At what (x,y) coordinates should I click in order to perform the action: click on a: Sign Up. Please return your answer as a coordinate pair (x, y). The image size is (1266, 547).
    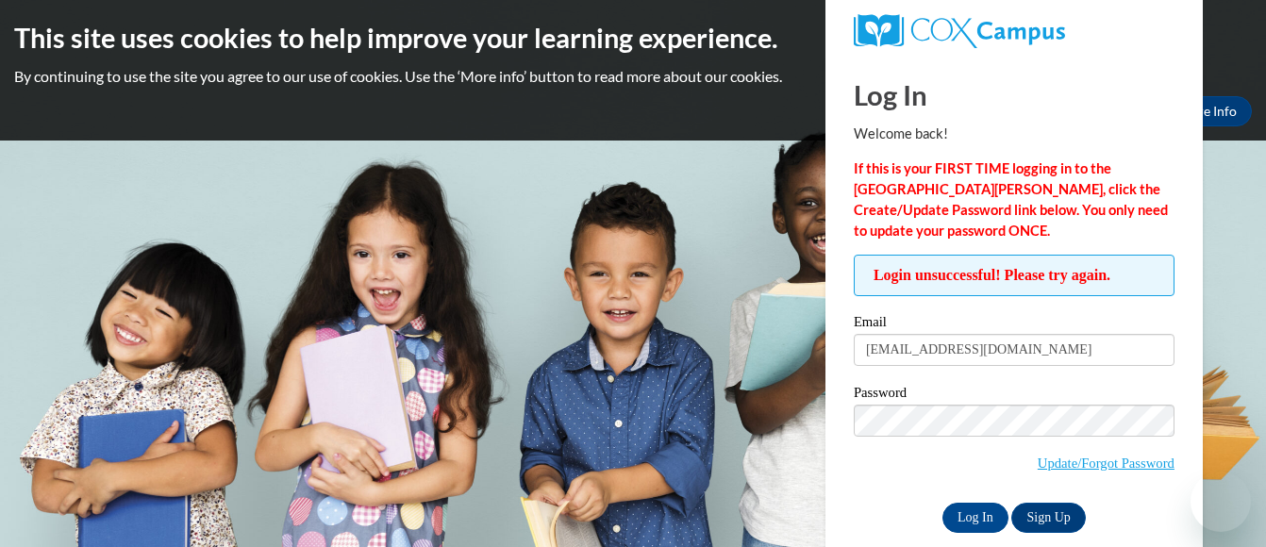
    Looking at the image, I should click on (1048, 518).